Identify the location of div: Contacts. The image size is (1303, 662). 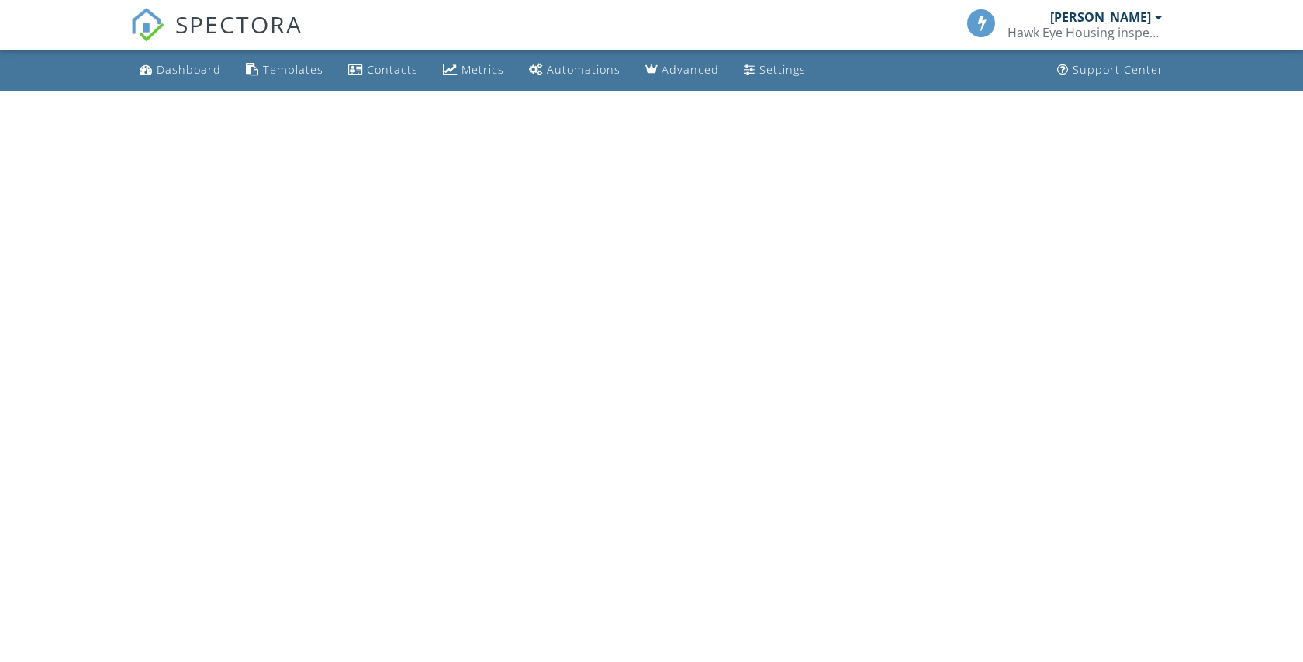
(393, 69).